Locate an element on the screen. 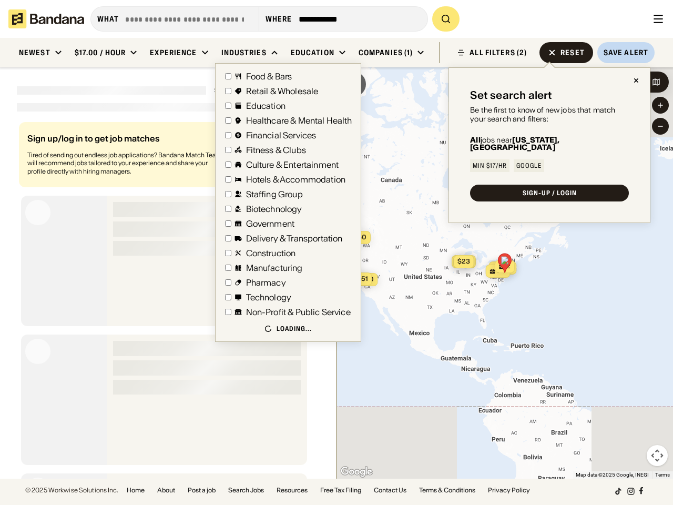 This screenshot has height=505, width=673. a: Resources is located at coordinates (292, 490).